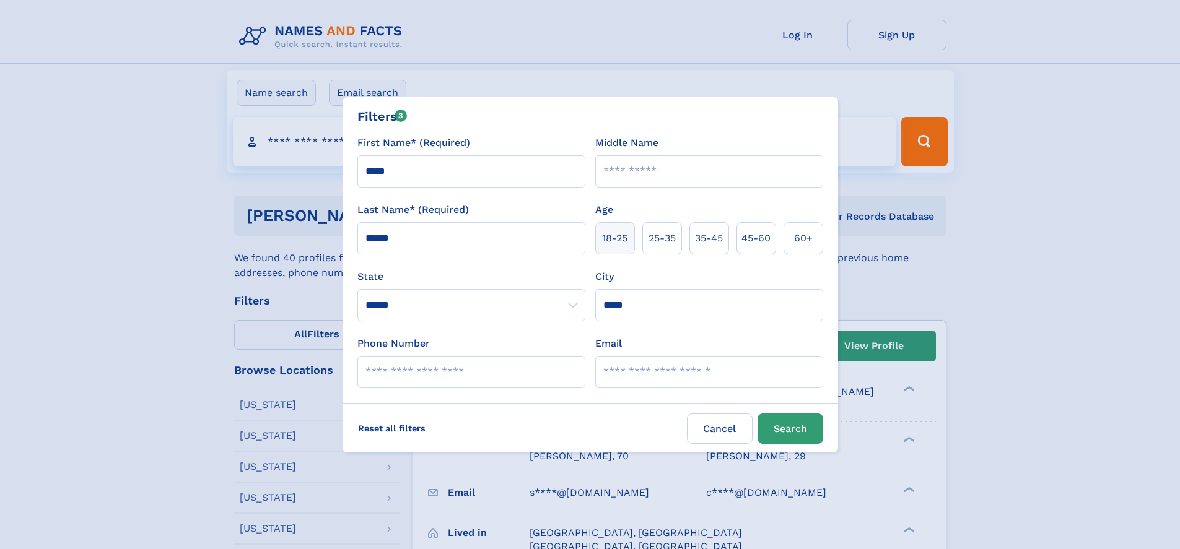  I want to click on label: Middle Name, so click(627, 143).